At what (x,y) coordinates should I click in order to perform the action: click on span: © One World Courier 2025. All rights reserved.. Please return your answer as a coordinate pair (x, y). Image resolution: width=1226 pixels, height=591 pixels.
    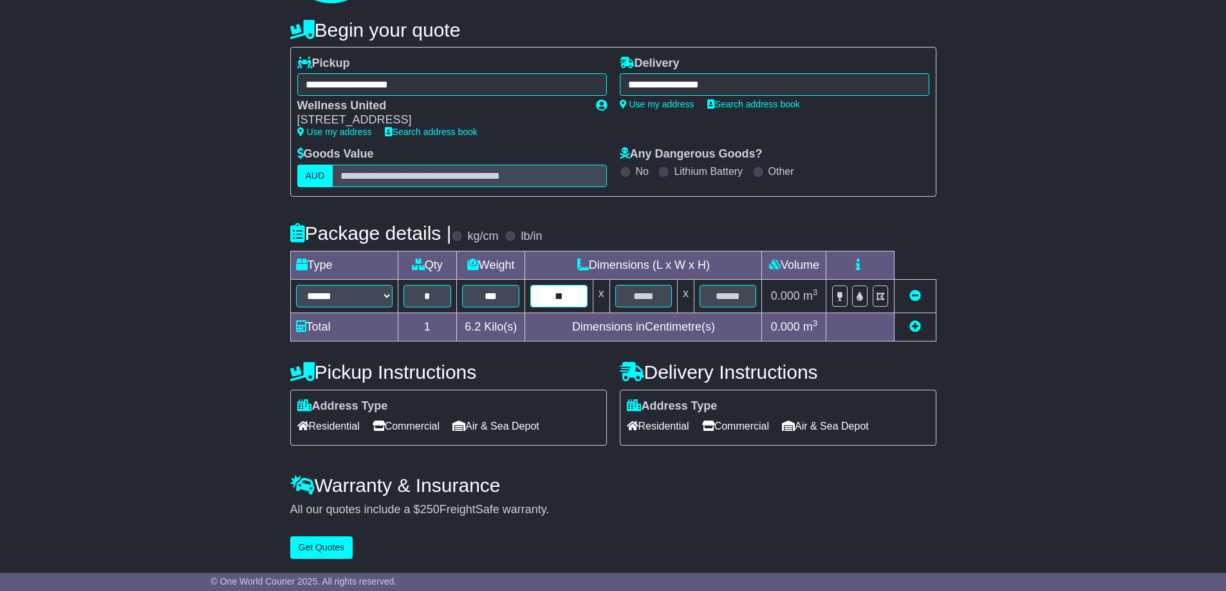
    Looking at the image, I should click on (304, 582).